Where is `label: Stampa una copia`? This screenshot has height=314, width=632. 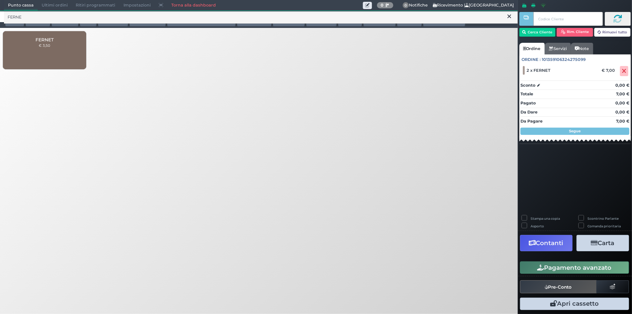 label: Stampa una copia is located at coordinates (545, 218).